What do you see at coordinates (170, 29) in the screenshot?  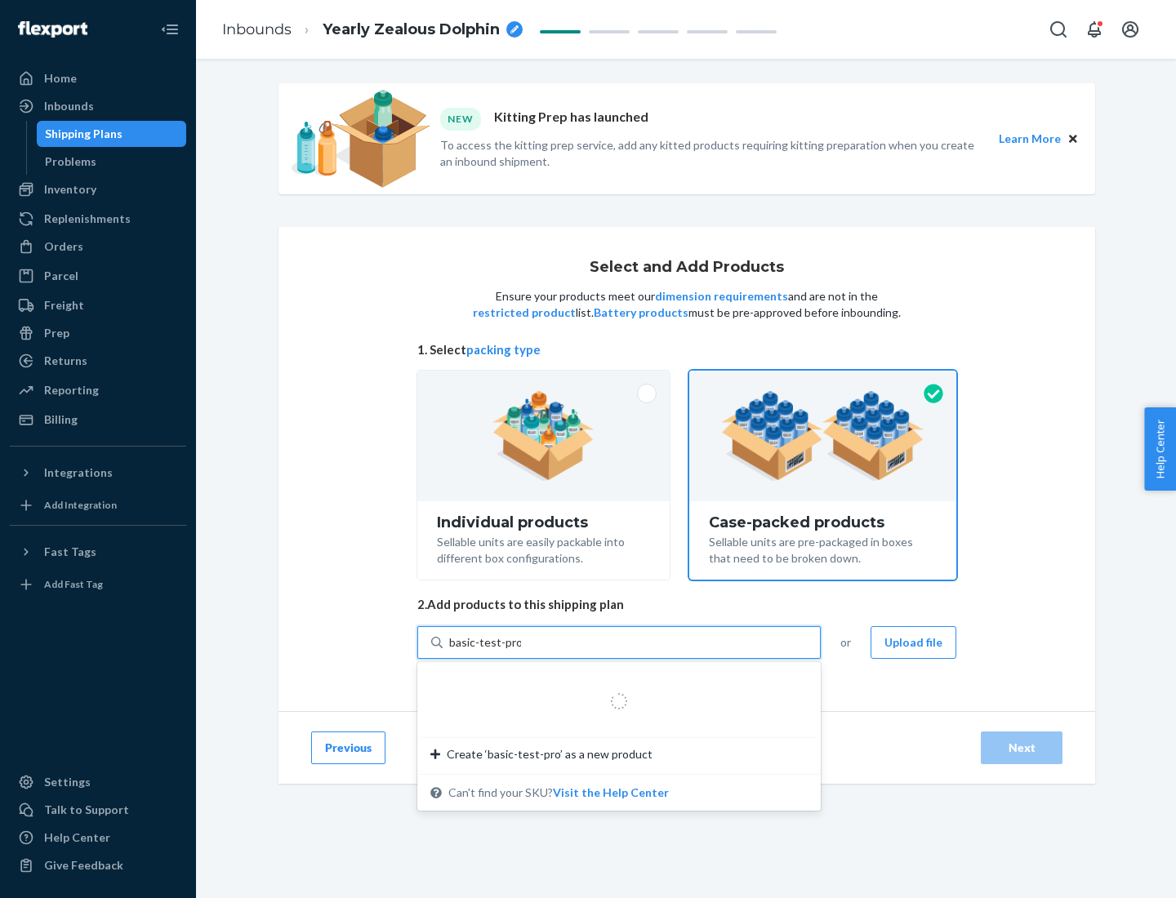 I see `button: Close Navigation` at bounding box center [170, 29].